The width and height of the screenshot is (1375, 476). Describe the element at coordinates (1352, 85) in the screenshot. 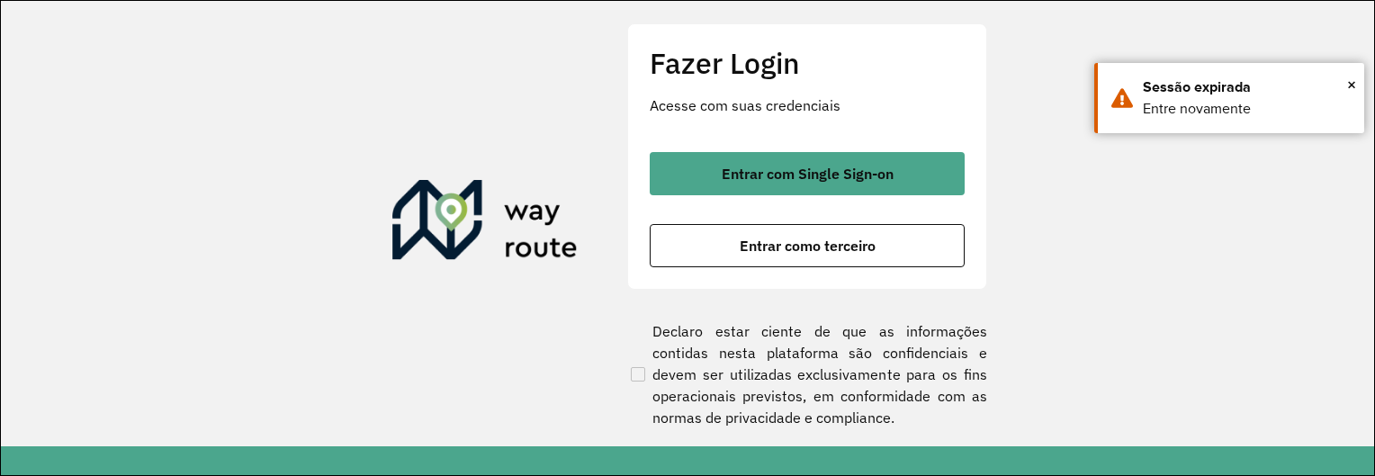

I see `button: Close` at that location.